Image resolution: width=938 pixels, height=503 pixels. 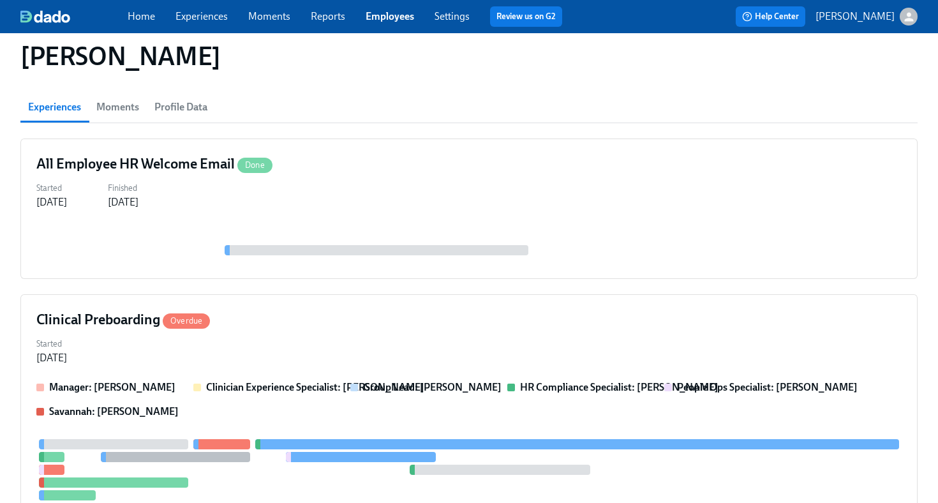 What do you see at coordinates (45, 17) in the screenshot?
I see `img: dado` at bounding box center [45, 17].